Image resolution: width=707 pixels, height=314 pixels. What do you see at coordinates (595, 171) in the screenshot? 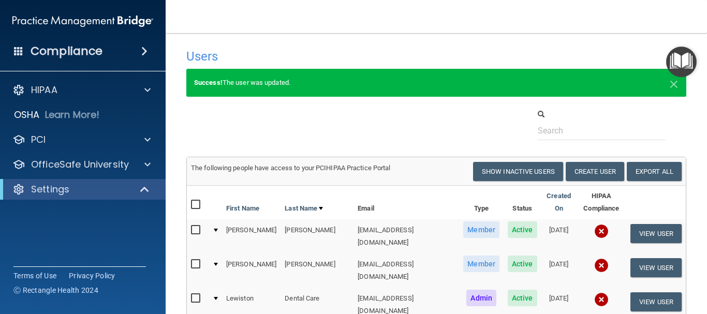
I see `button: Create User` at bounding box center [595, 171].